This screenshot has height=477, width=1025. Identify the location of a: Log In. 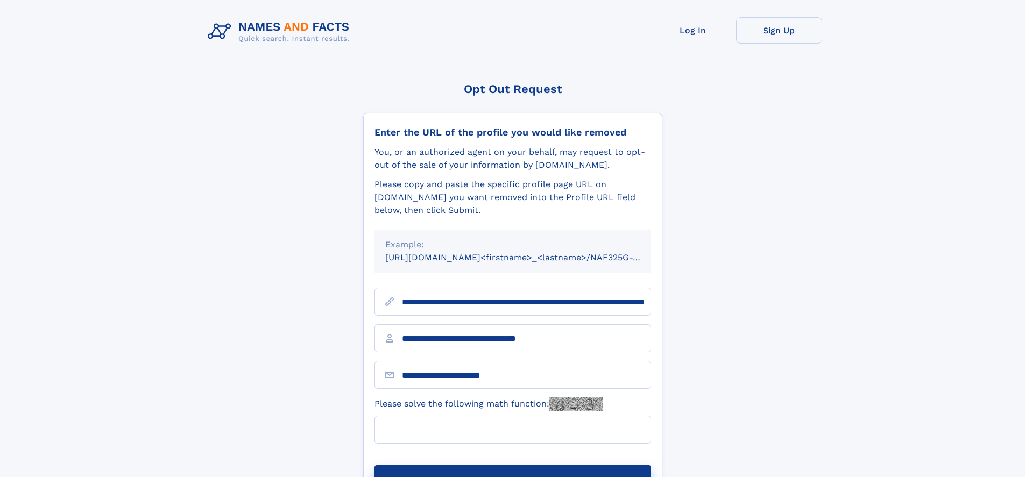
(693, 30).